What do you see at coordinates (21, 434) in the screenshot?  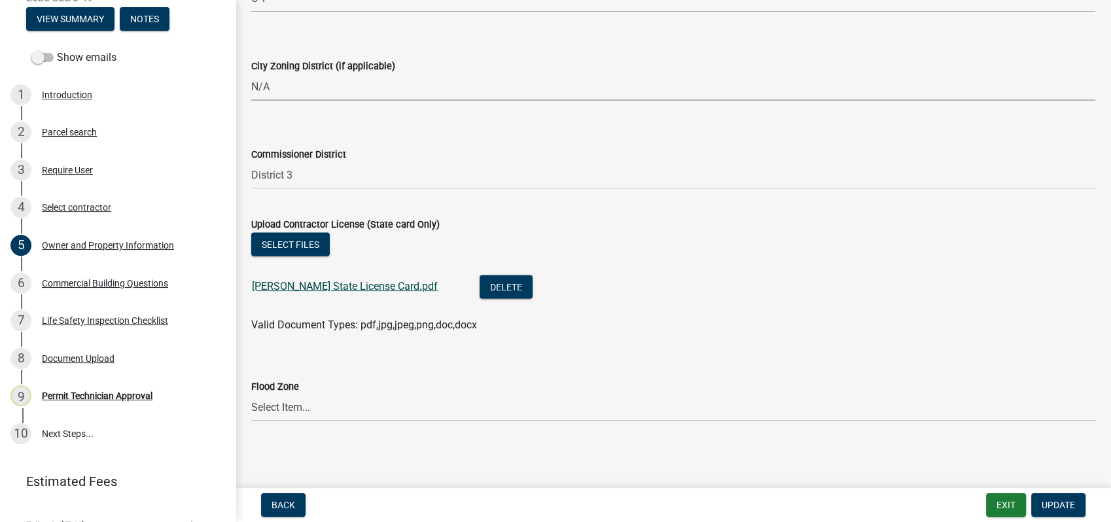 I see `div: 10` at bounding box center [21, 434].